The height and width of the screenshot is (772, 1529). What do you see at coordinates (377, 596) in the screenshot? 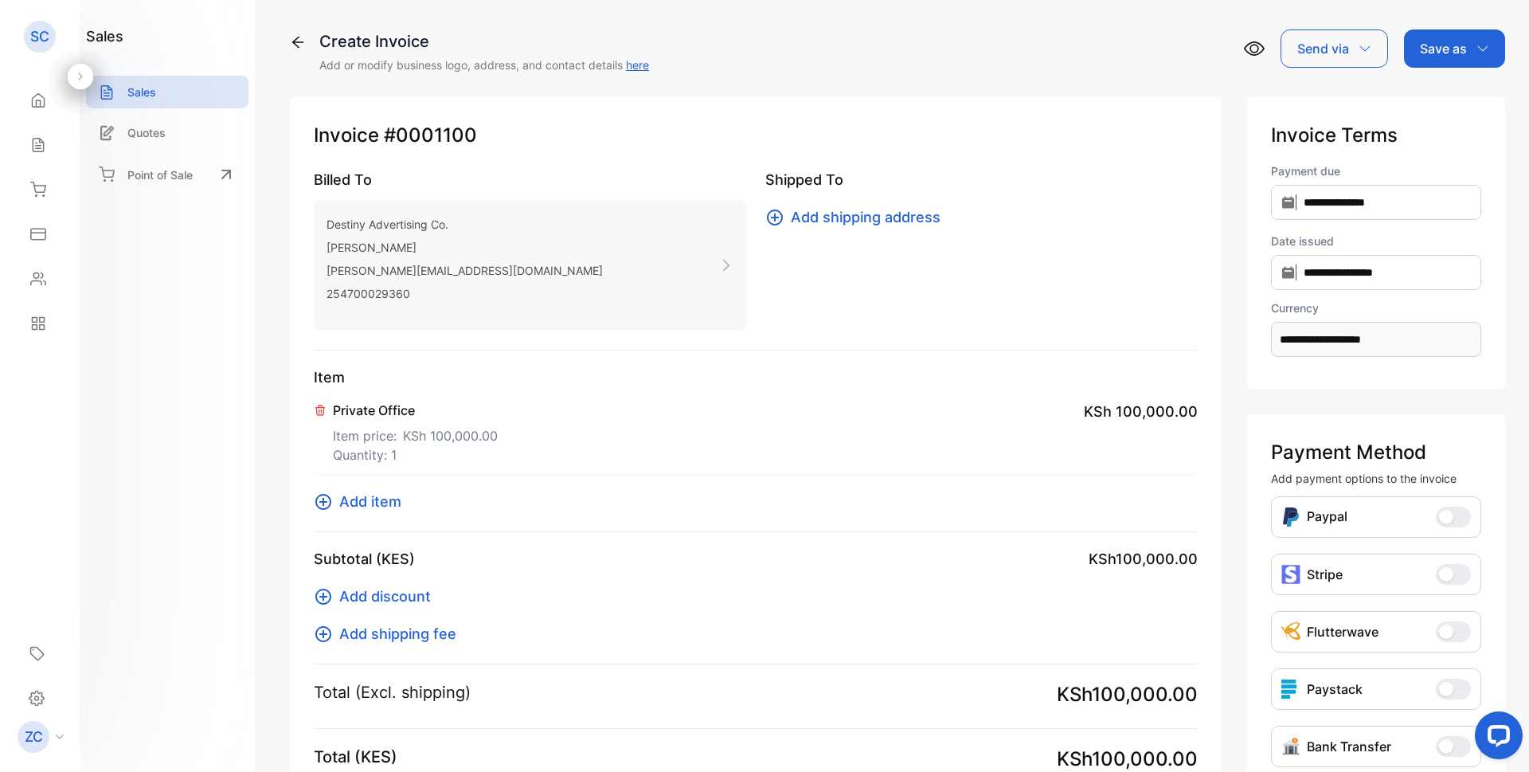
I see `button: Add discount` at bounding box center [377, 596].